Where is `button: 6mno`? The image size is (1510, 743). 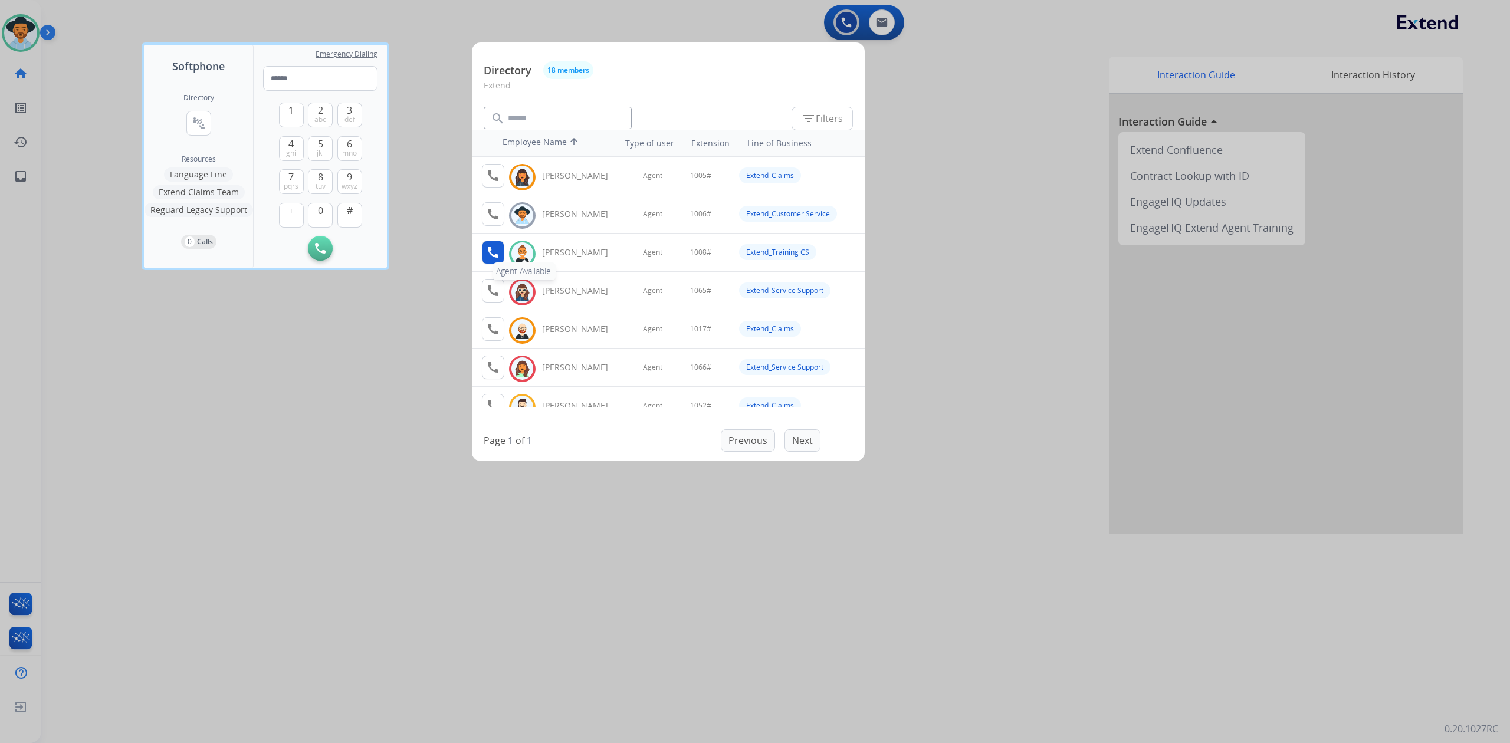 button: 6mno is located at coordinates (350, 149).